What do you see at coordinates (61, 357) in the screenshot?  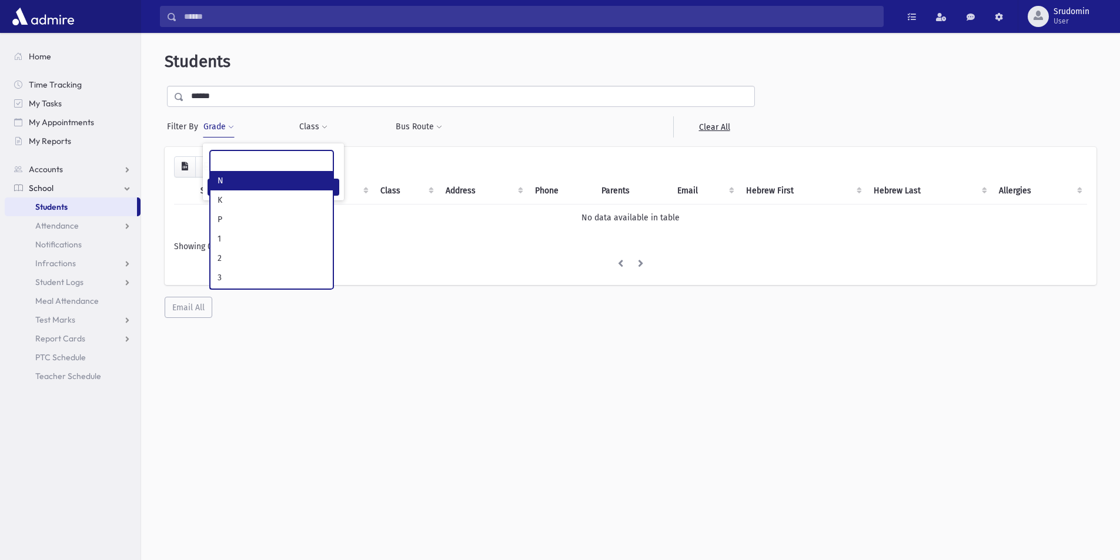 I see `span: PTC Schedule` at bounding box center [61, 357].